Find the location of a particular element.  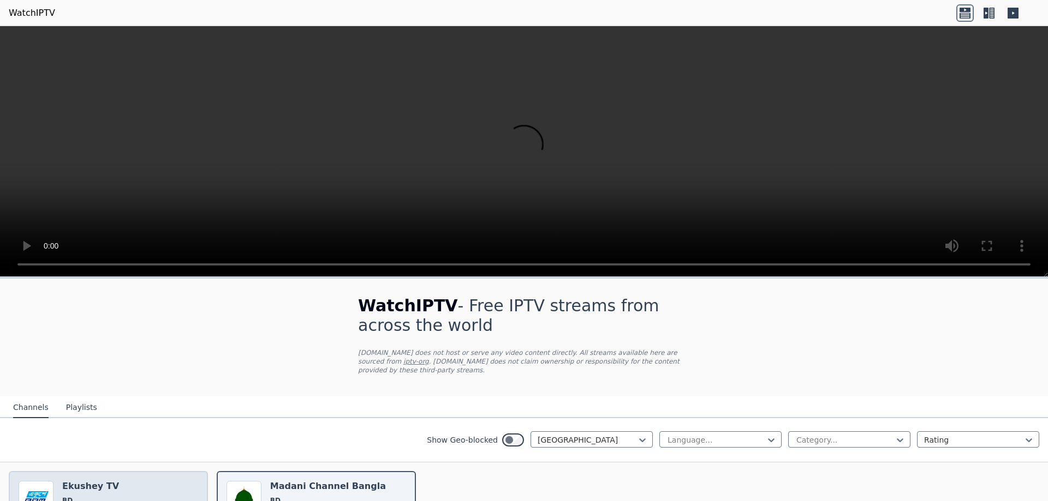

label: Show Geo-blocked is located at coordinates (462, 440).